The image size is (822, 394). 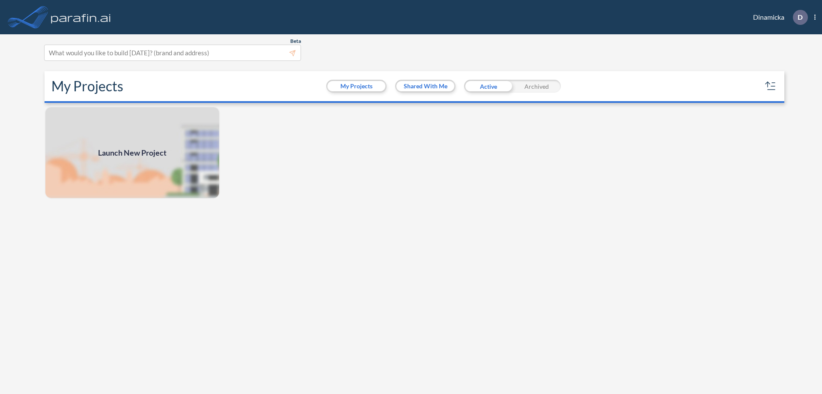 What do you see at coordinates (81, 17) in the screenshot?
I see `img: logo` at bounding box center [81, 17].